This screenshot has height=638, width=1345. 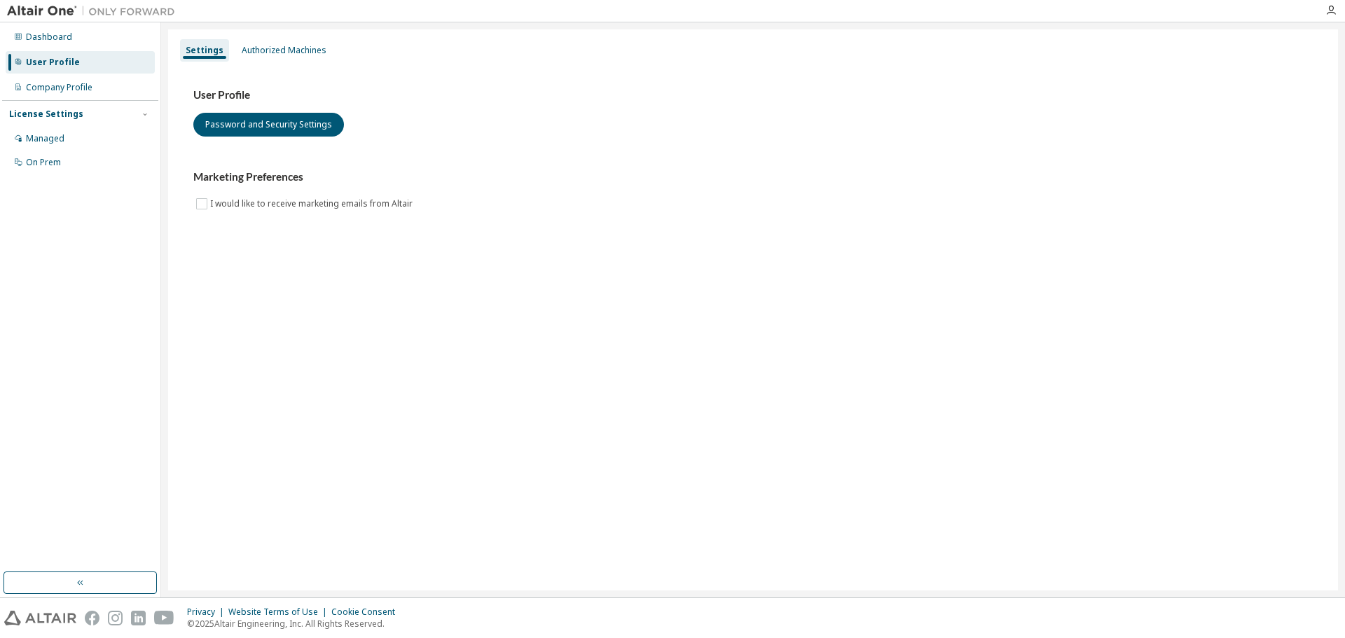 I want to click on div: Settings, so click(x=205, y=50).